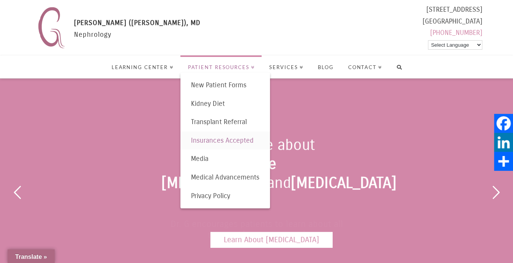 The width and height of the screenshot is (513, 263). I want to click on a: Privacy Policy, so click(225, 196).